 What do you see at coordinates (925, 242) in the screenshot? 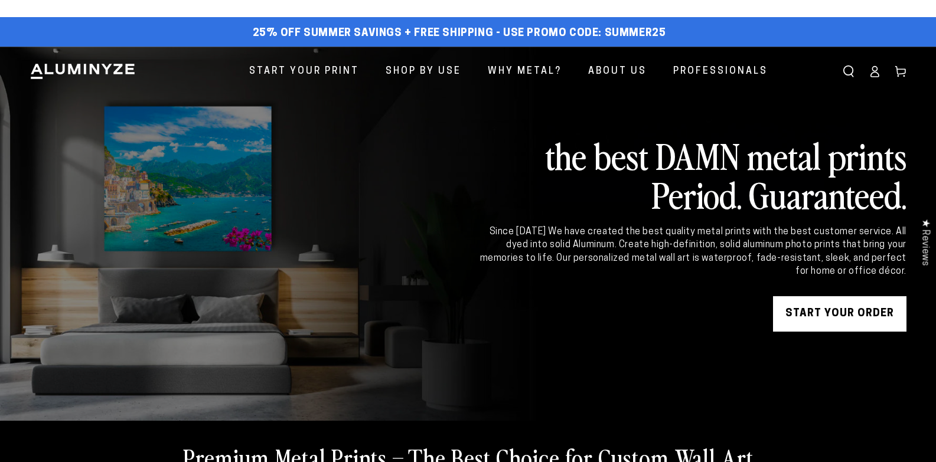
I see `div: Click to open Judge.me floating reviews tab` at bounding box center [925, 242].